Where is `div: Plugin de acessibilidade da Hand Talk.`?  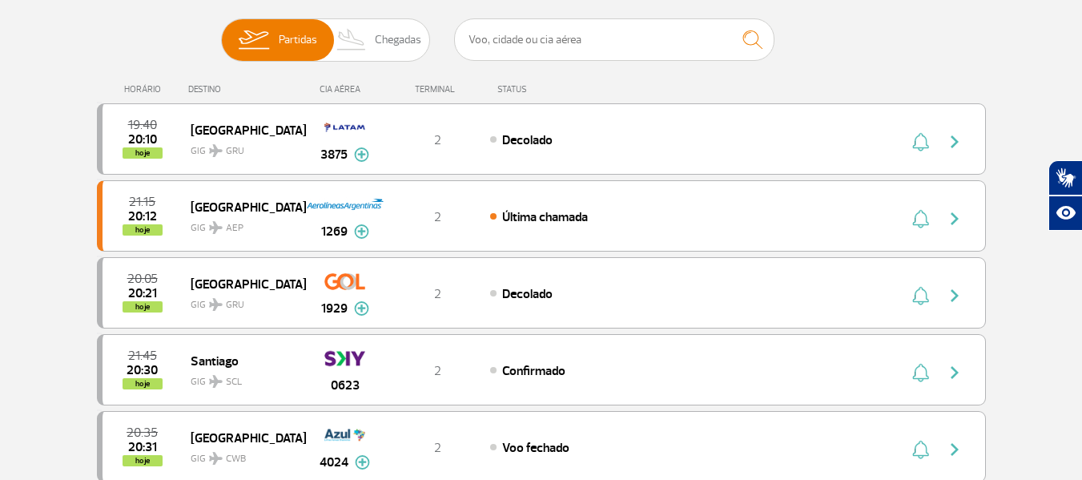 div: Plugin de acessibilidade da Hand Talk. is located at coordinates (1065, 195).